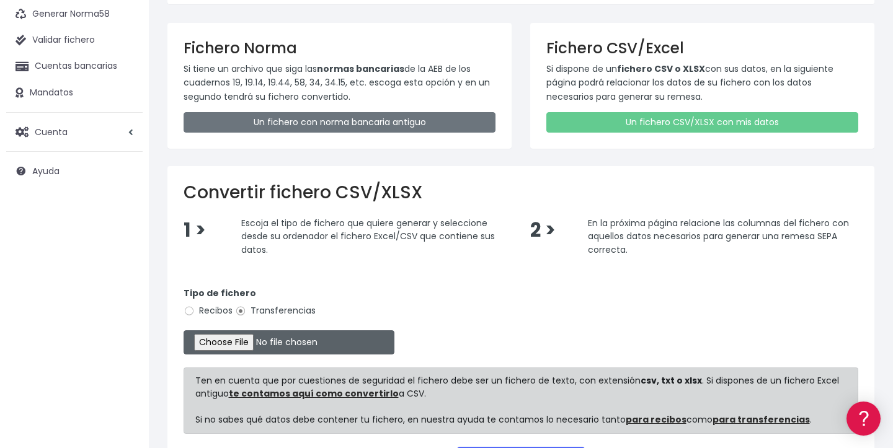 This screenshot has width=893, height=448. I want to click on a: Cuenta, so click(74, 132).